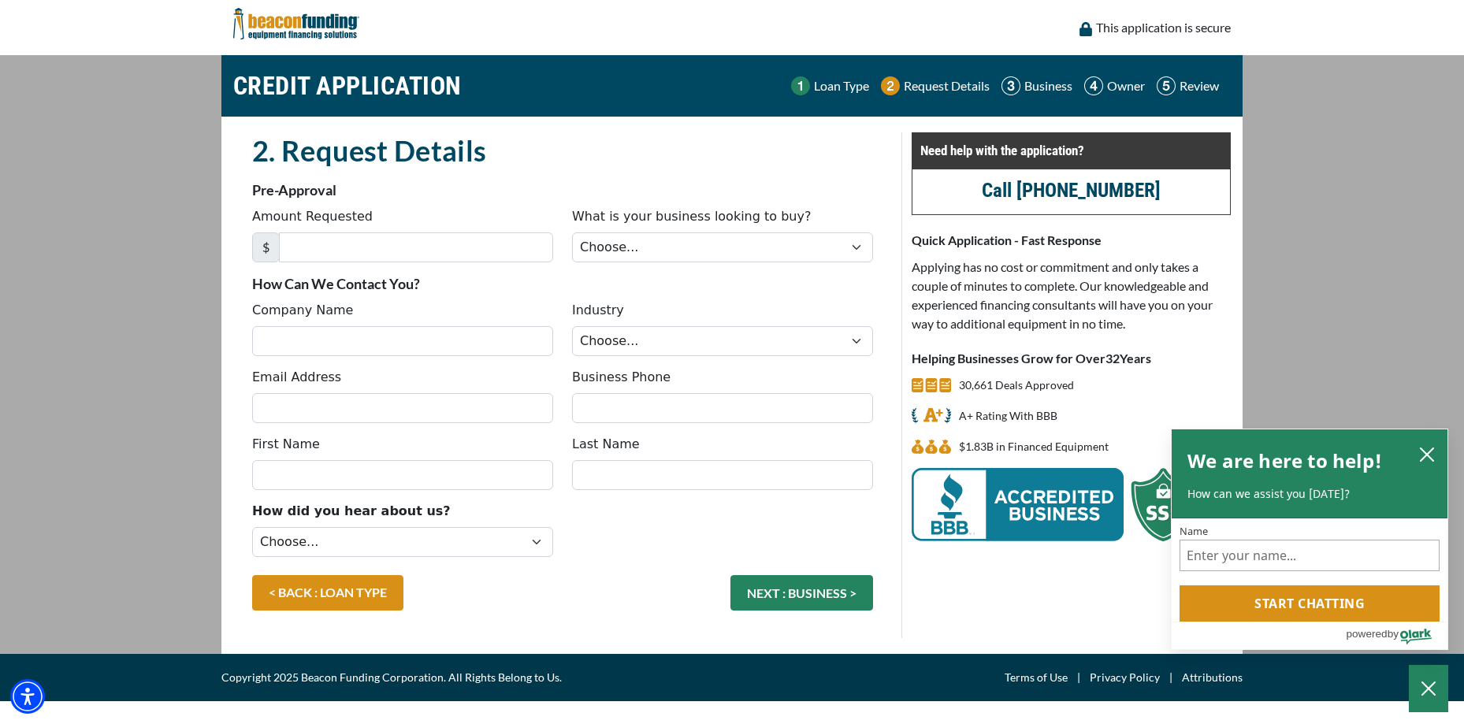 The height and width of the screenshot is (724, 1464). Describe the element at coordinates (801, 592) in the screenshot. I see `button: NEXT : BUSINESS >` at that location.